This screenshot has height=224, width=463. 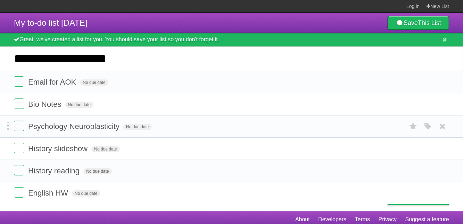 I want to click on span: Bio Notes, so click(x=46, y=104).